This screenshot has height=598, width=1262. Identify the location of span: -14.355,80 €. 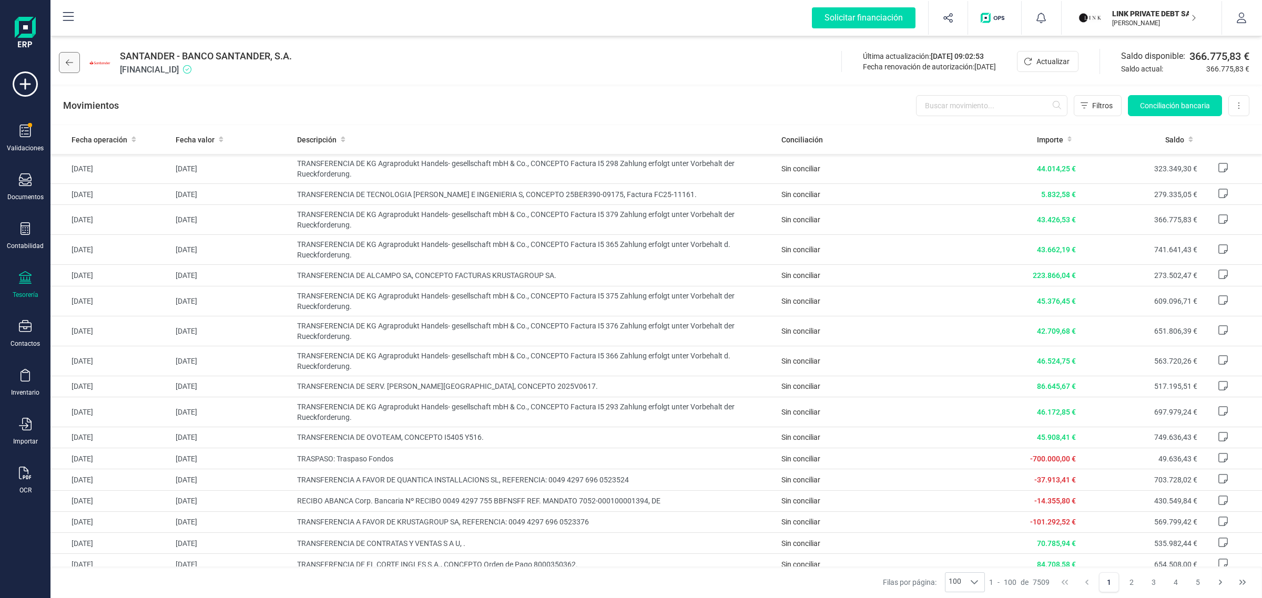
(1055, 501).